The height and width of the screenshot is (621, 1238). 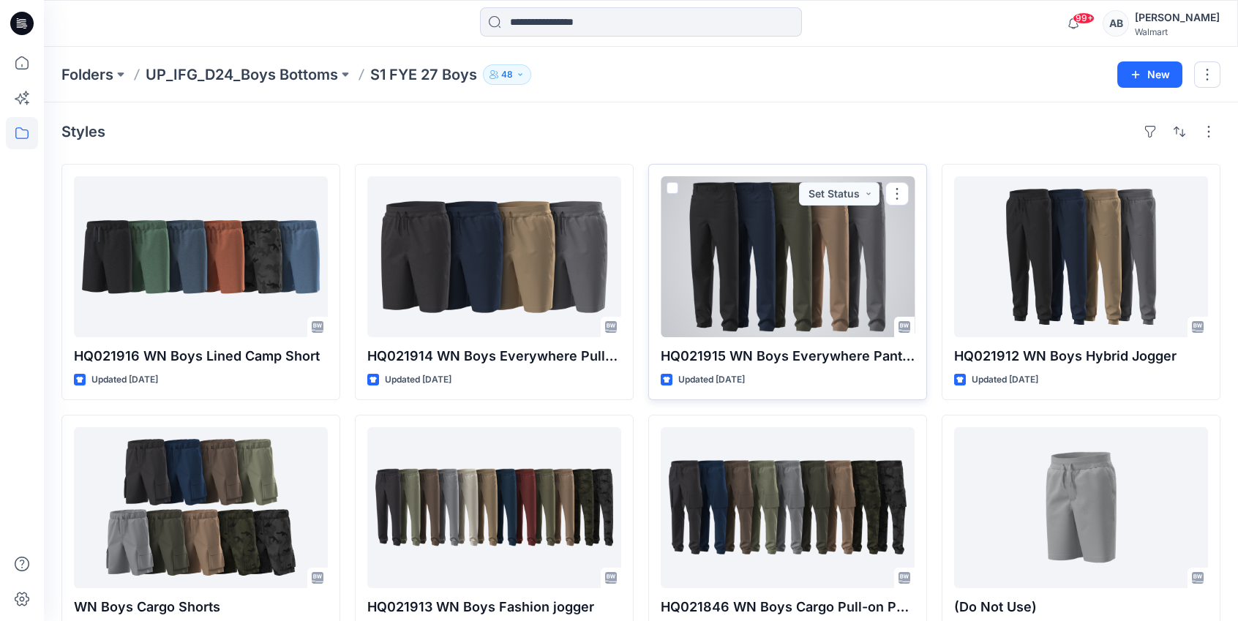 I want to click on p: HQ021846 WN Boys Cargo Pull-on Pant ASTM, so click(x=787, y=607).